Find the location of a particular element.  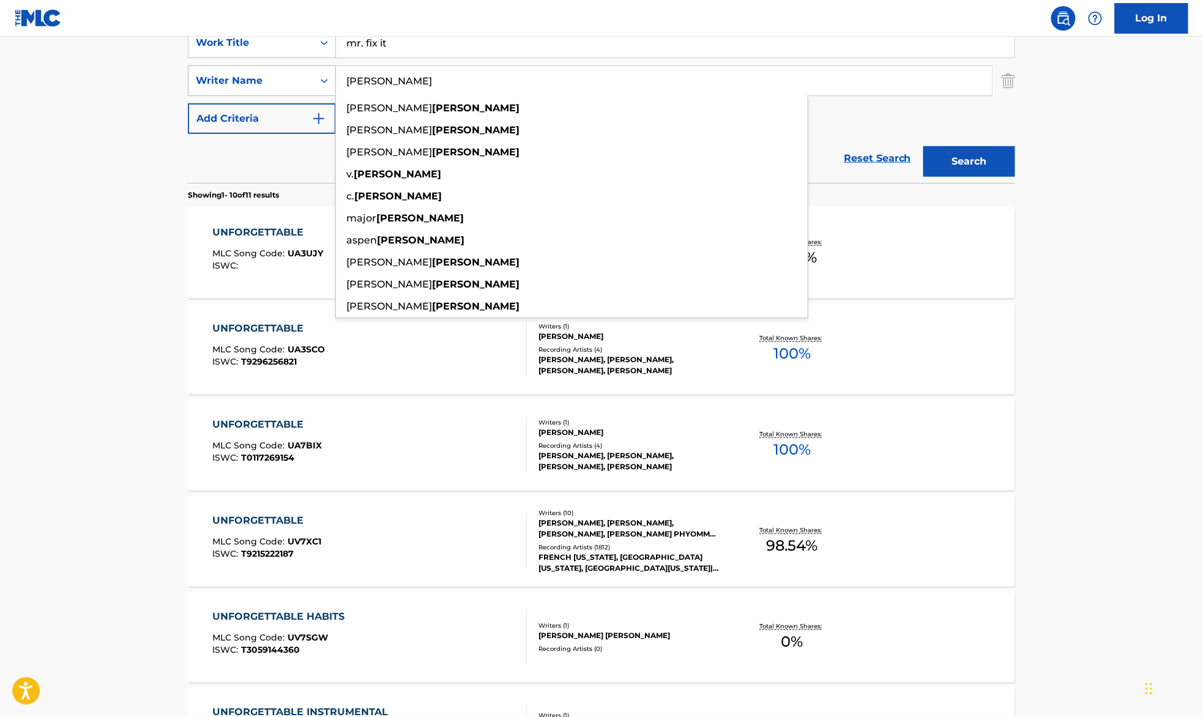

div: Help is located at coordinates (1096, 18).